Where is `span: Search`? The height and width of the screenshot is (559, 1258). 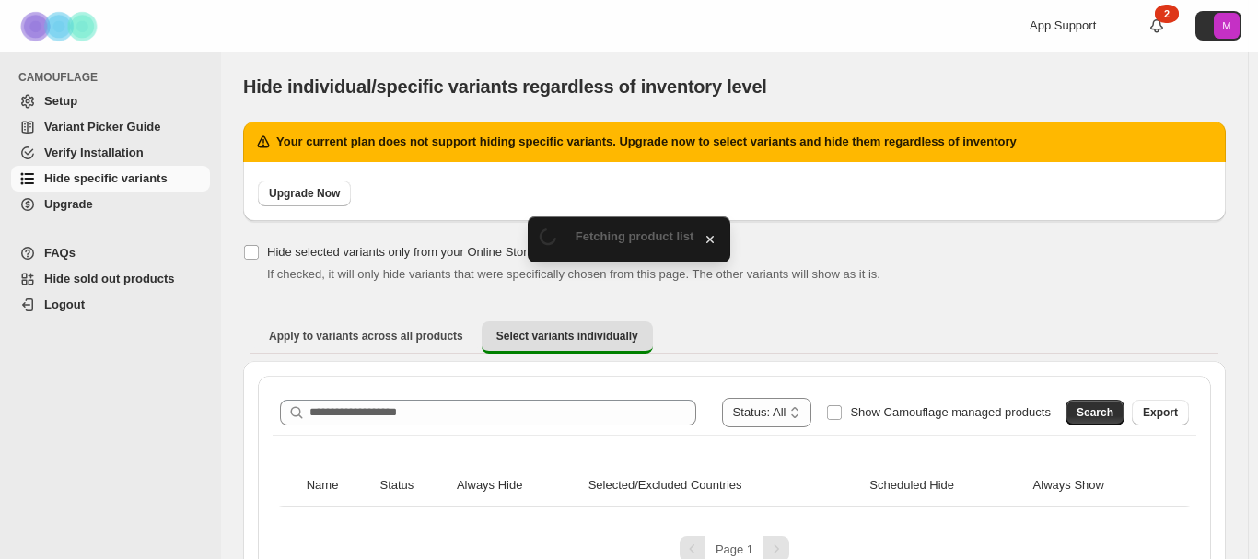 span: Search is located at coordinates (1095, 412).